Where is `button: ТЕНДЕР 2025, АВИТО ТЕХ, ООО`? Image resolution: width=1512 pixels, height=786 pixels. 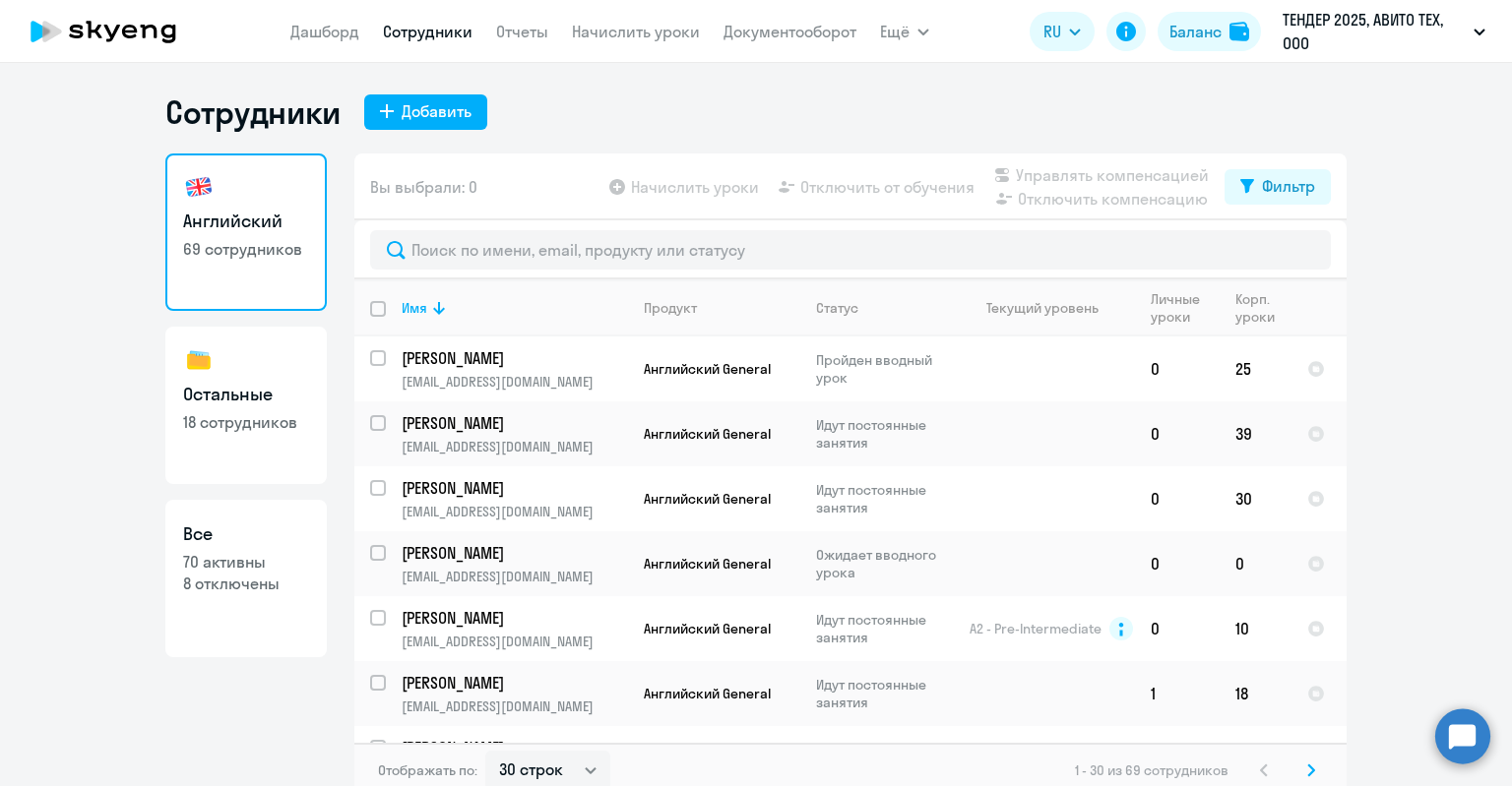
button: ТЕНДЕР 2025, АВИТО ТЕХ, ООО is located at coordinates (1383, 32).